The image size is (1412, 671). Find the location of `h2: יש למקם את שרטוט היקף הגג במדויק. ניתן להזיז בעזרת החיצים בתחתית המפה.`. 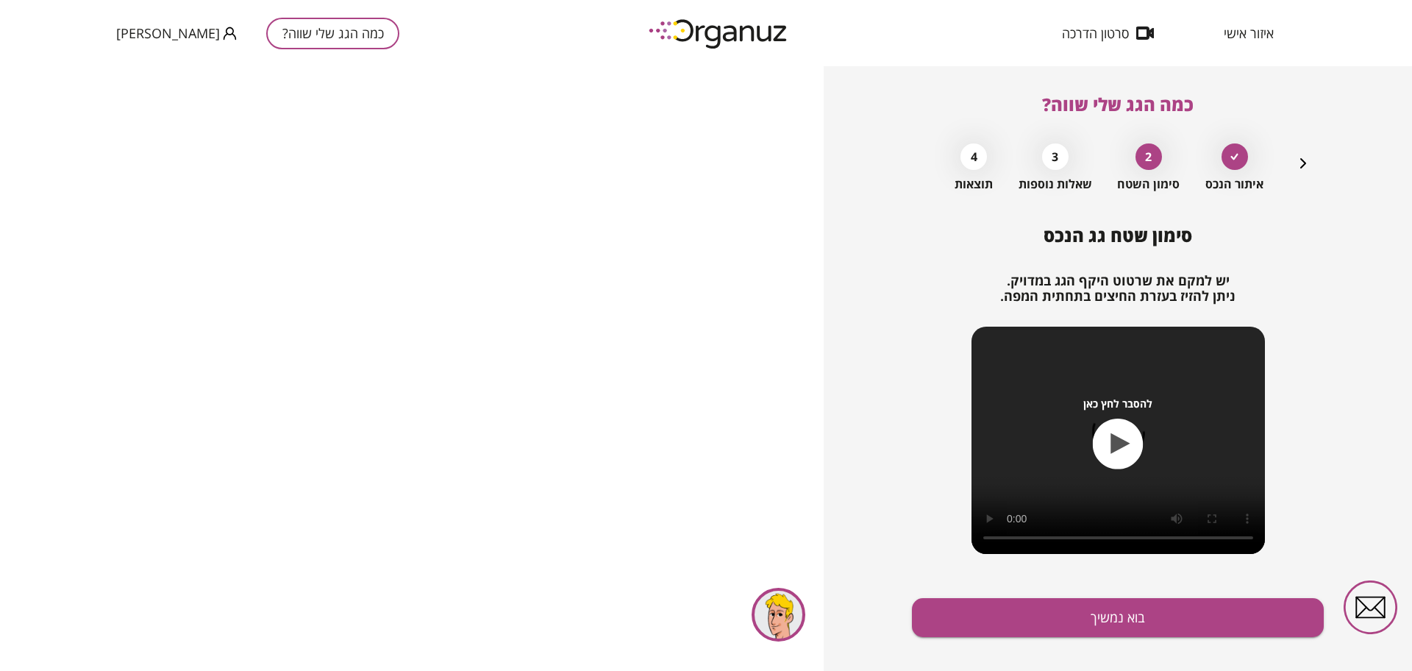

h2: יש למקם את שרטוט היקף הגג במדויק. ניתן להזיז בעזרת החיצים בתחתית המפה. is located at coordinates (1118, 288).